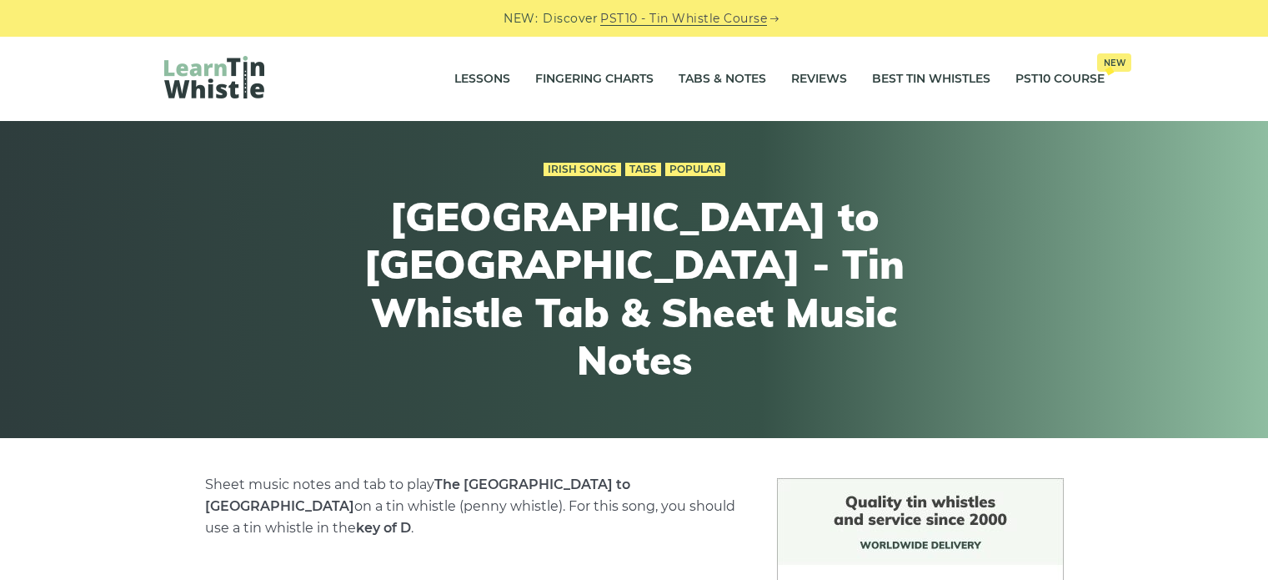 Image resolution: width=1268 pixels, height=580 pixels. Describe the element at coordinates (482, 79) in the screenshot. I see `a: Lessons` at that location.